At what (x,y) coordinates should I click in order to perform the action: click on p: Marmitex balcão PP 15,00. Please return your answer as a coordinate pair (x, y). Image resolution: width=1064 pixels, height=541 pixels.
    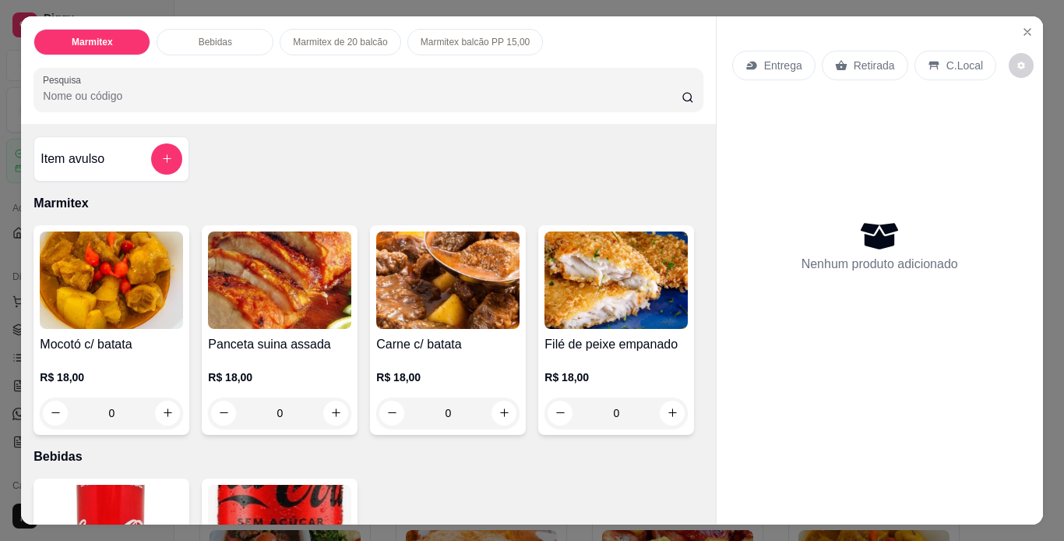
    Looking at the image, I should click on (475, 42).